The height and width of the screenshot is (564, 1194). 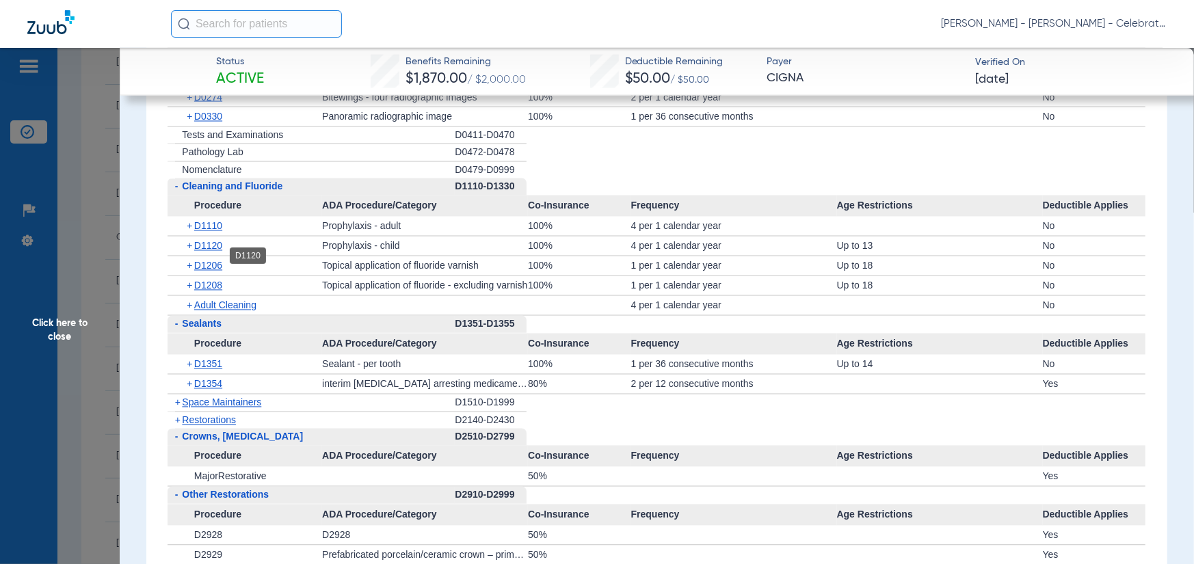 I want to click on span: D1354, so click(x=208, y=384).